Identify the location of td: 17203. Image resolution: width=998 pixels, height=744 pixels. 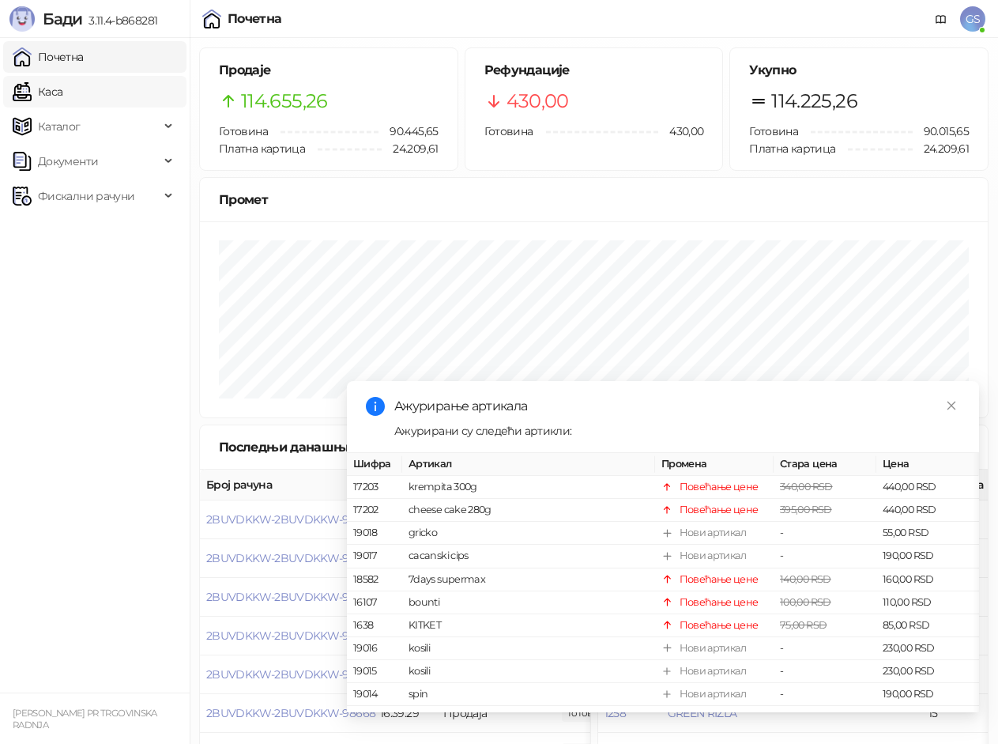
(375, 487).